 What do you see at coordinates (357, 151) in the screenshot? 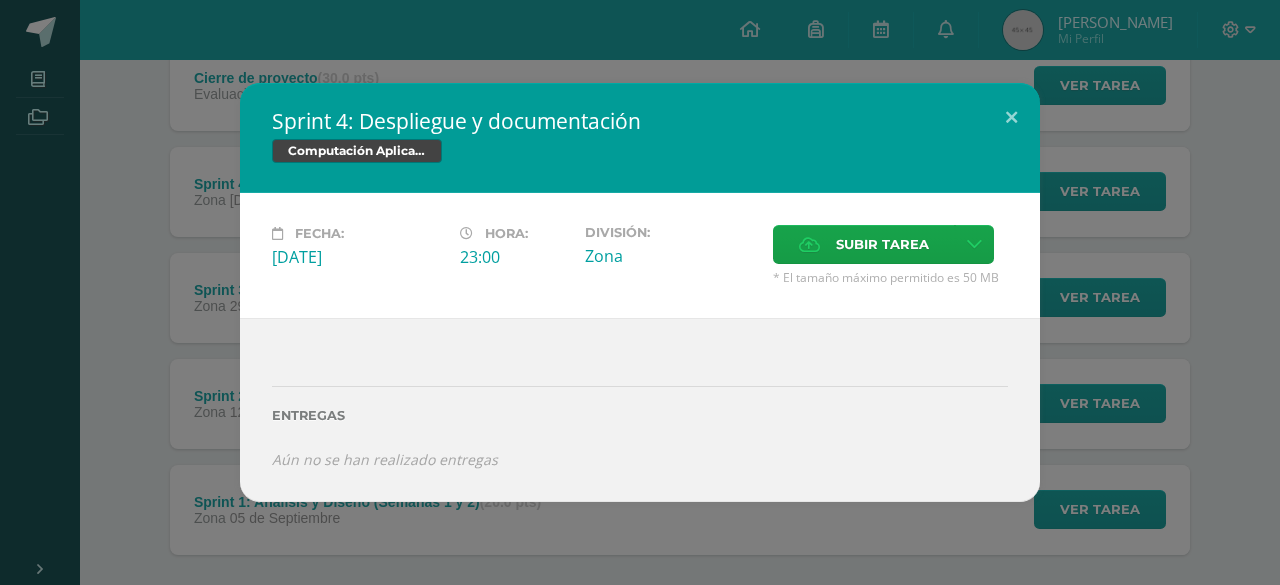
I see `span: Computación Aplicada` at bounding box center [357, 151].